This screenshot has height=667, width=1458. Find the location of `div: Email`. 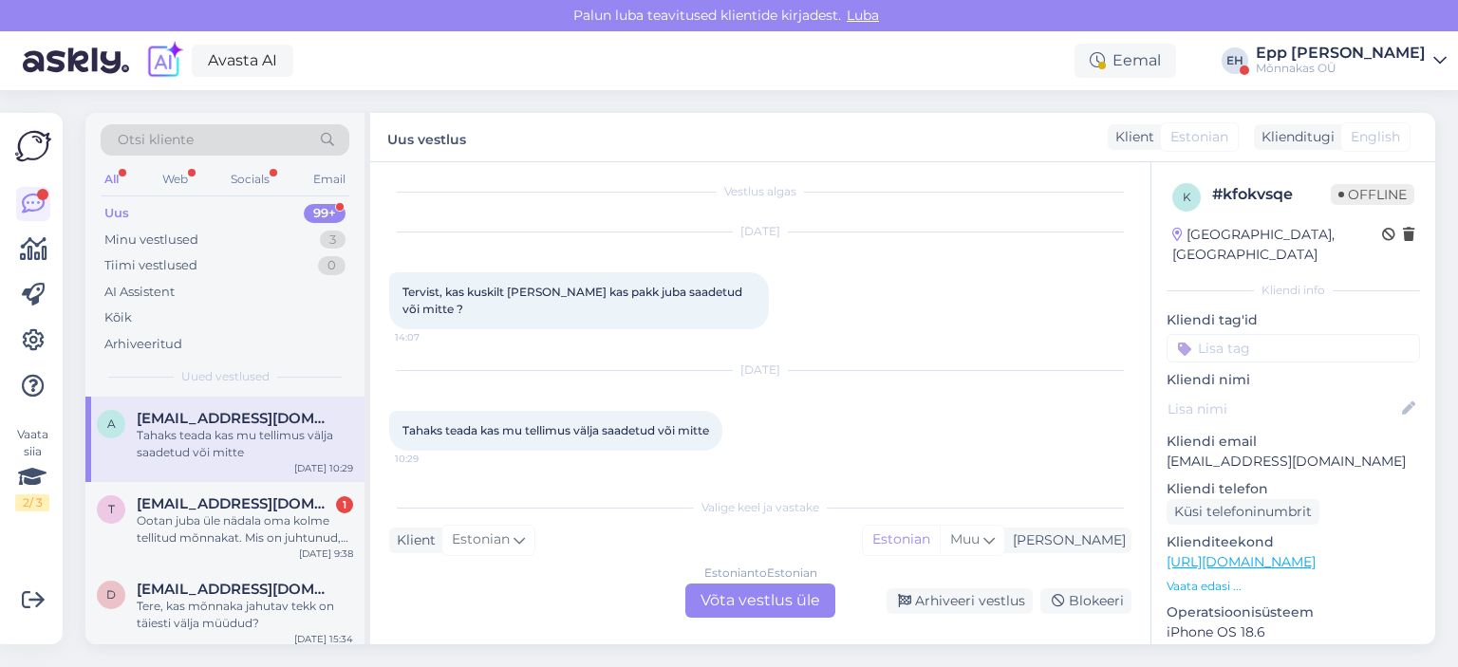

div: Email is located at coordinates (329, 179).